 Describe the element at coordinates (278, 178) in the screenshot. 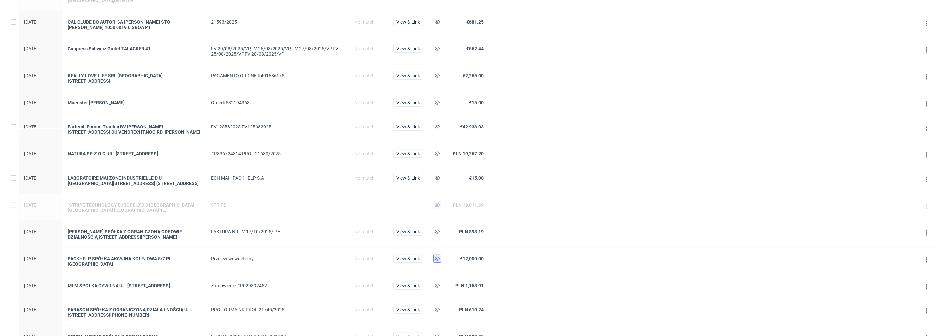

I see `div: ECH MAI - PACKHELP S.A` at that location.